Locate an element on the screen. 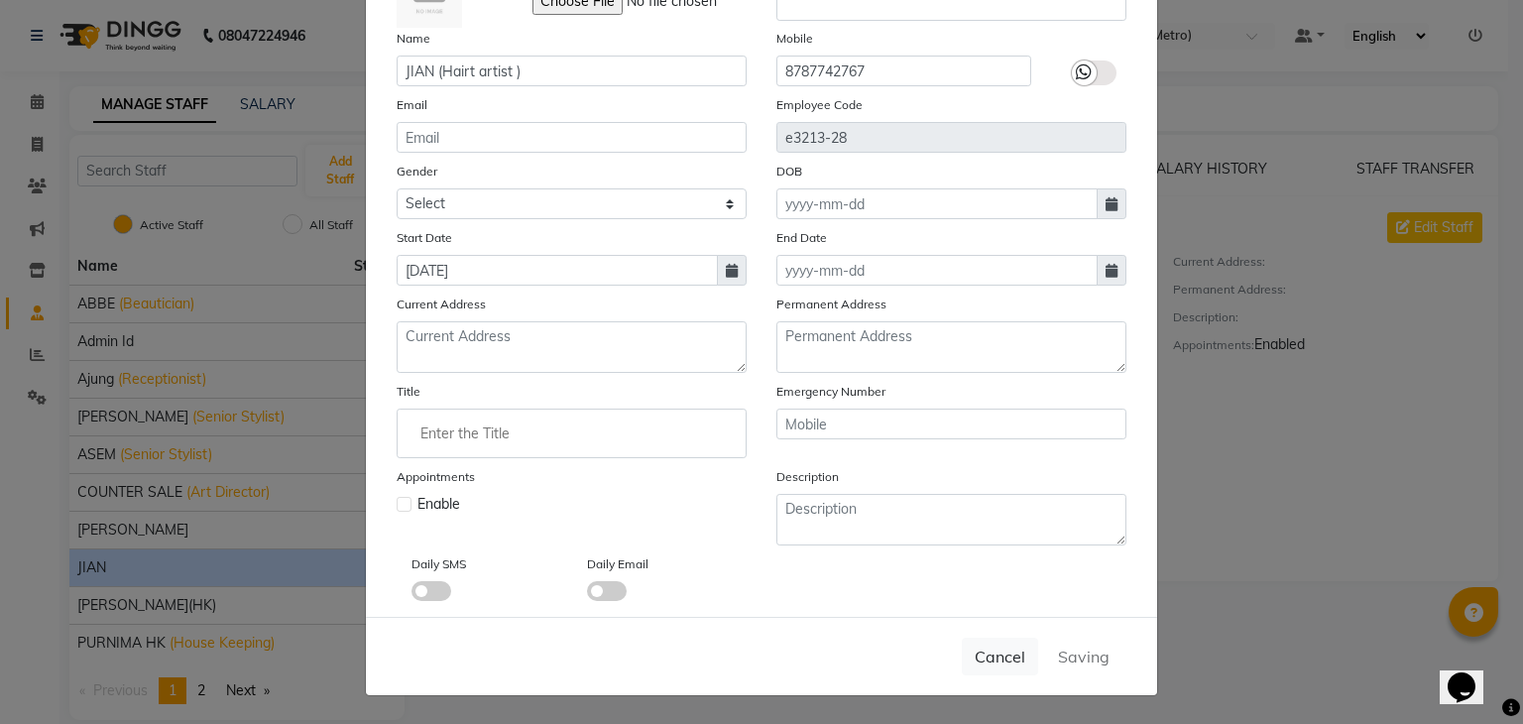 The height and width of the screenshot is (724, 1523). label: Emergency Number is located at coordinates (831, 392).